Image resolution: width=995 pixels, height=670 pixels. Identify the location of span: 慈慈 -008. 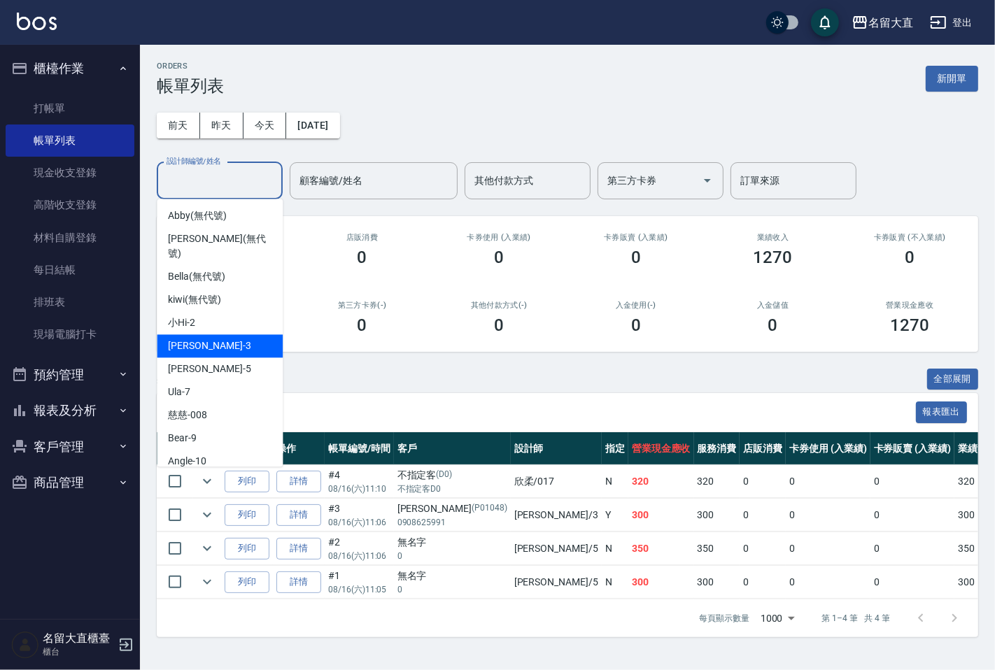
(187, 415).